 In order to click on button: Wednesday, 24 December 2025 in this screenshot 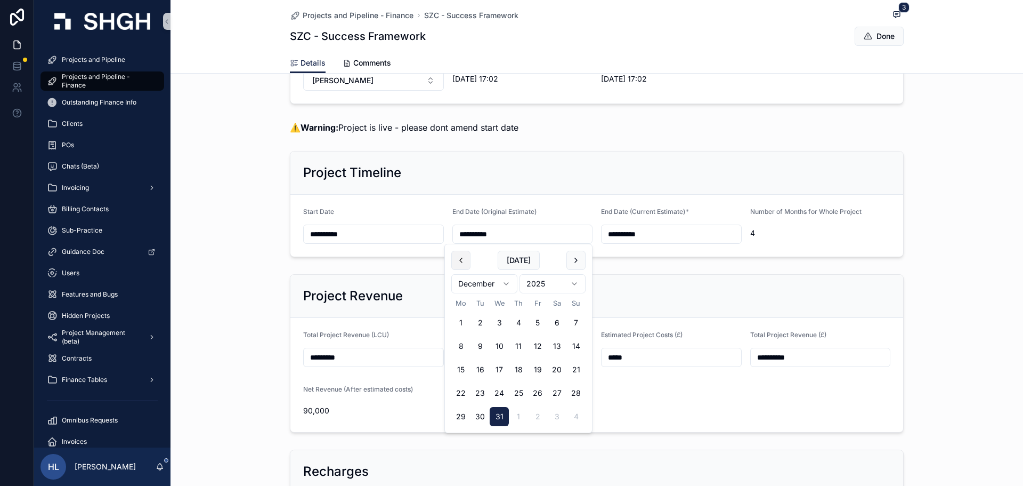, I will do `click(499, 393)`.